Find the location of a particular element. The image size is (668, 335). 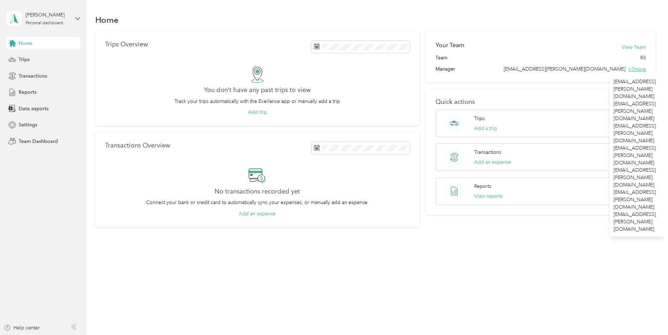

button: View Team is located at coordinates (633, 47).